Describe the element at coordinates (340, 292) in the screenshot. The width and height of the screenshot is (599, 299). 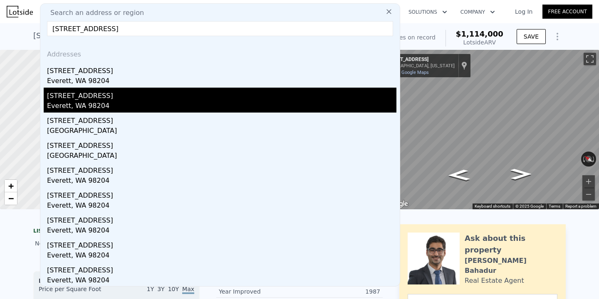
I see `div: 1987` at that location.